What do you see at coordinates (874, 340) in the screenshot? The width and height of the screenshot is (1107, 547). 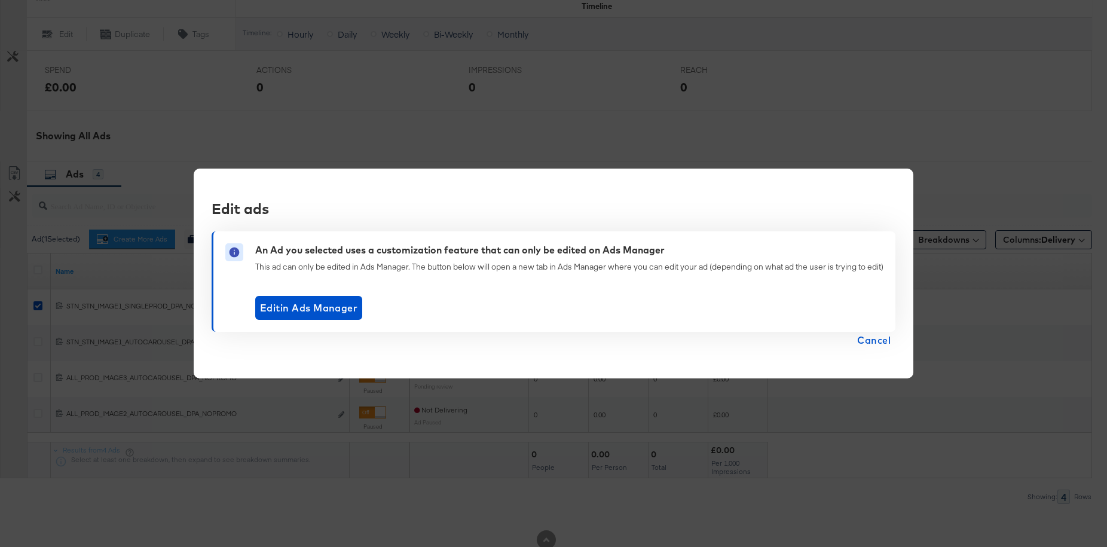 I see `span: Cancel` at bounding box center [874, 340].